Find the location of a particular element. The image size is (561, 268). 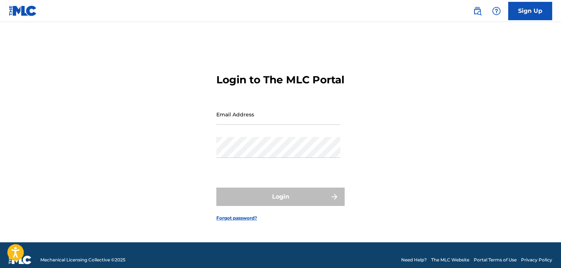

a: The MLC Website is located at coordinates (450, 260).